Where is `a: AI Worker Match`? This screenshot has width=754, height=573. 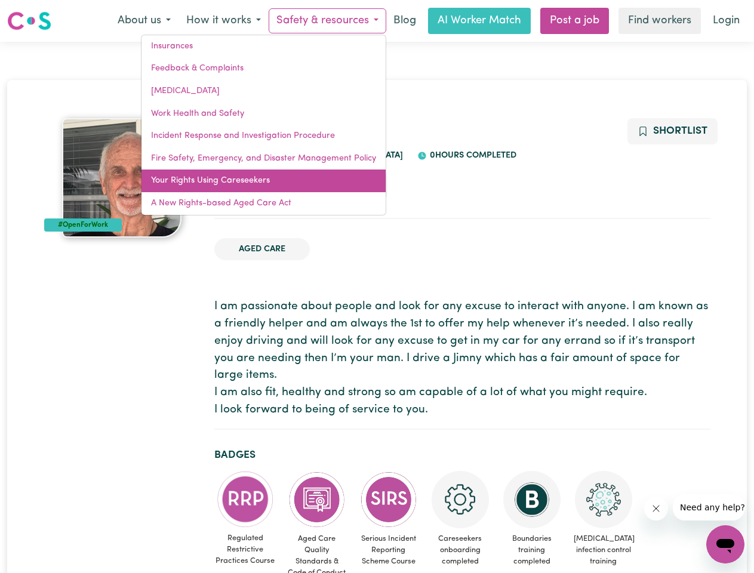
a: AI Worker Match is located at coordinates (479, 21).